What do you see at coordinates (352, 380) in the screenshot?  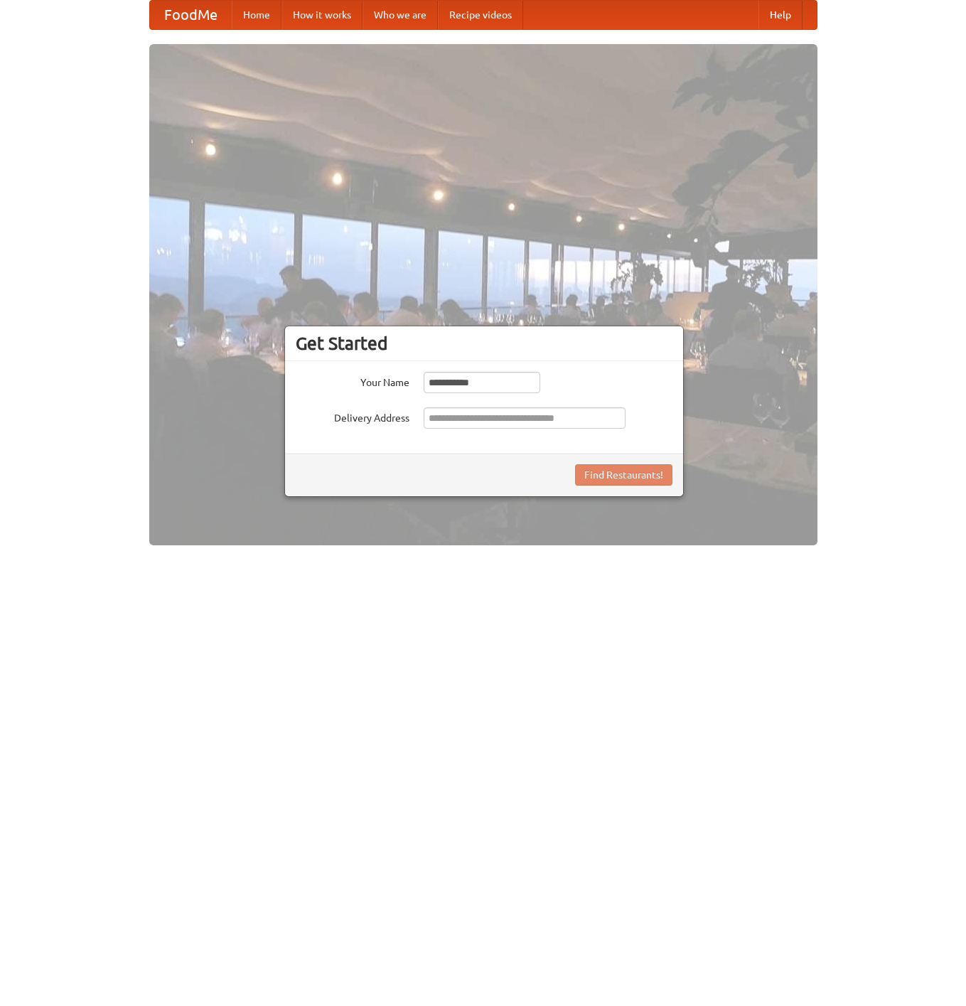 I see `label: Your Name` at bounding box center [352, 380].